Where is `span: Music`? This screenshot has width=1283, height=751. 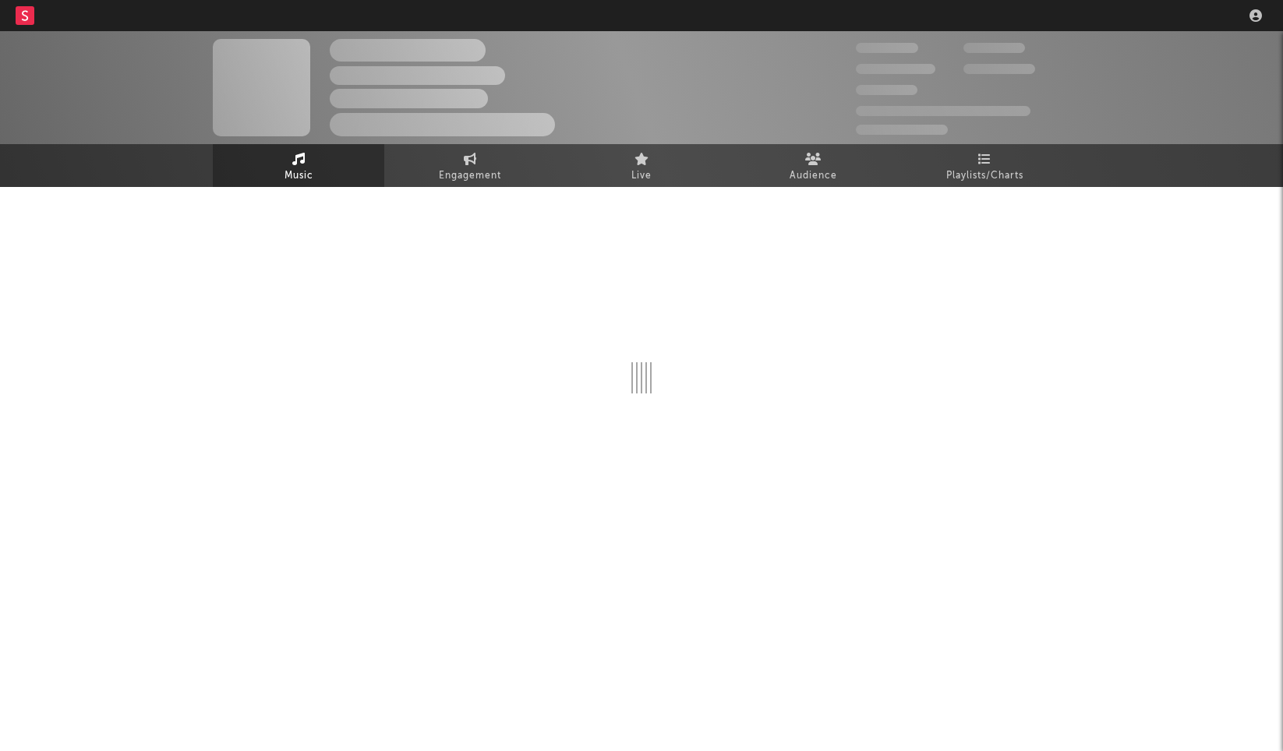 span: Music is located at coordinates (299, 176).